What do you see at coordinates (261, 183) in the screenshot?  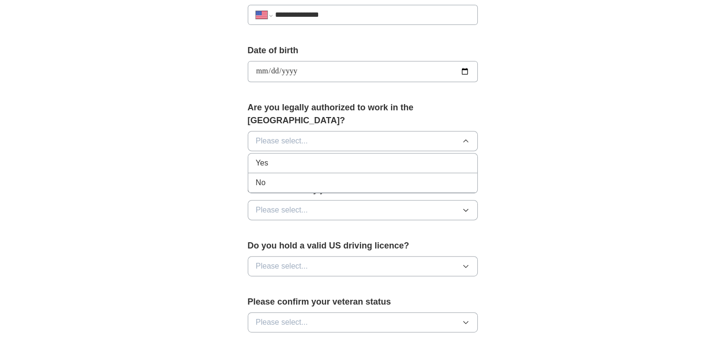 I see `span: No` at bounding box center [261, 183].